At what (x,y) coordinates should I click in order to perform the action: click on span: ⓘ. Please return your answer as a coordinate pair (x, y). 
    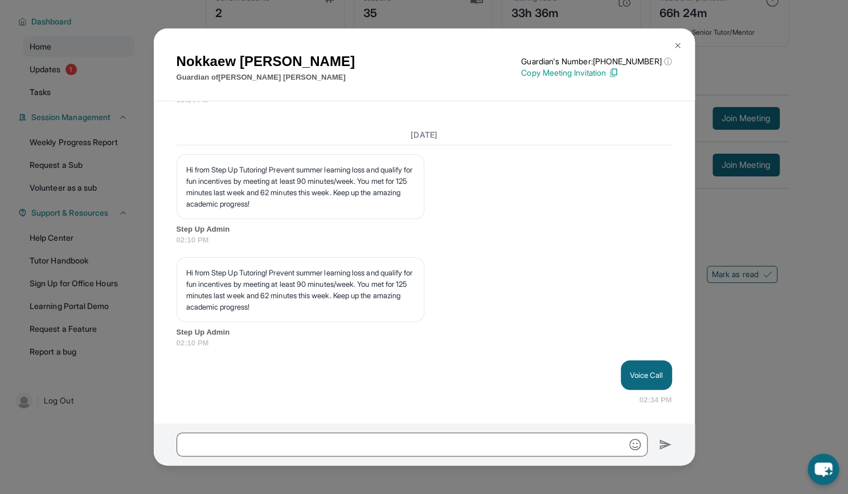
    Looking at the image, I should click on (667, 61).